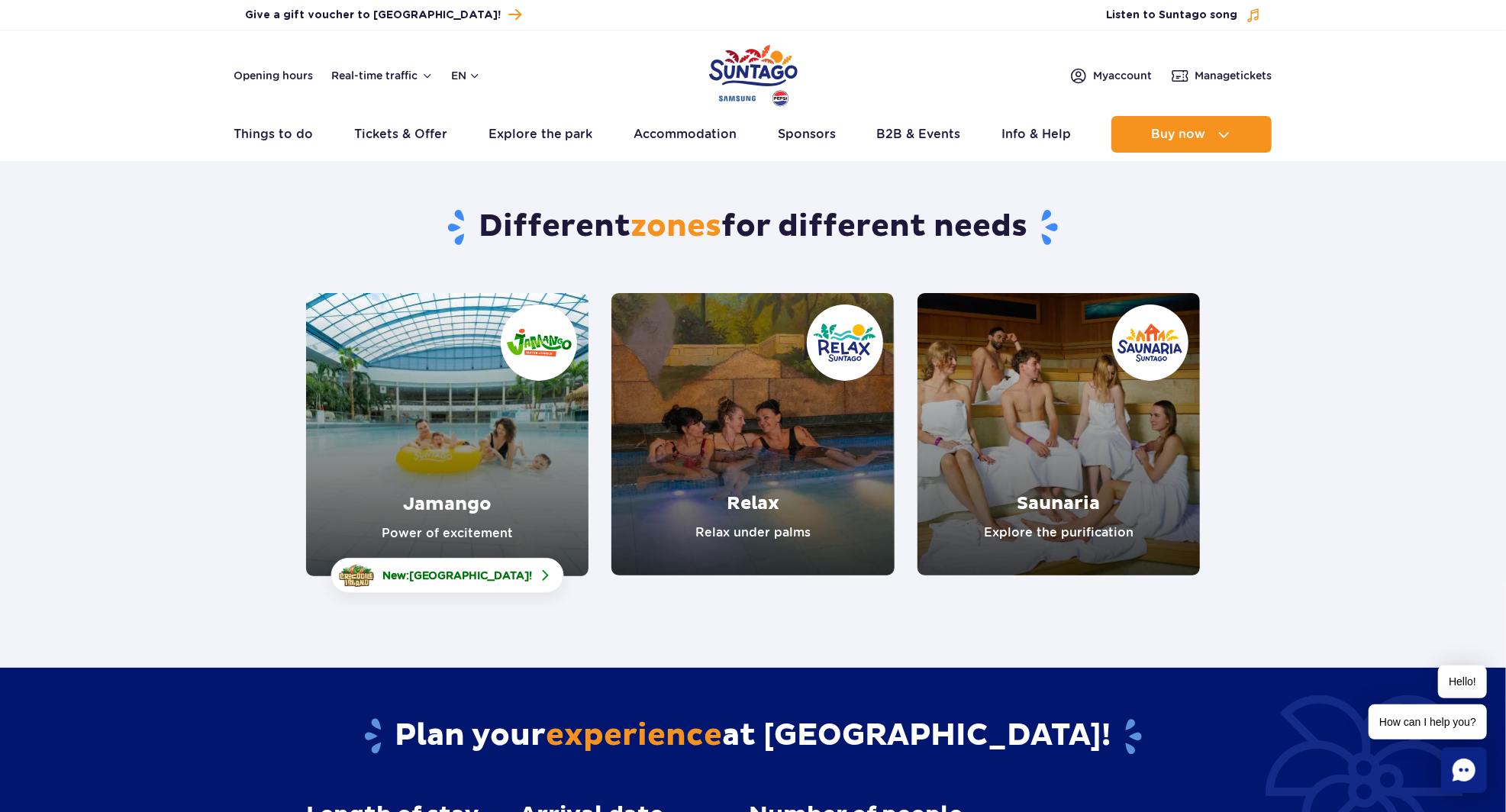 This screenshot has height=812, width=1506. I want to click on h1: Different for different needs, so click(753, 227).